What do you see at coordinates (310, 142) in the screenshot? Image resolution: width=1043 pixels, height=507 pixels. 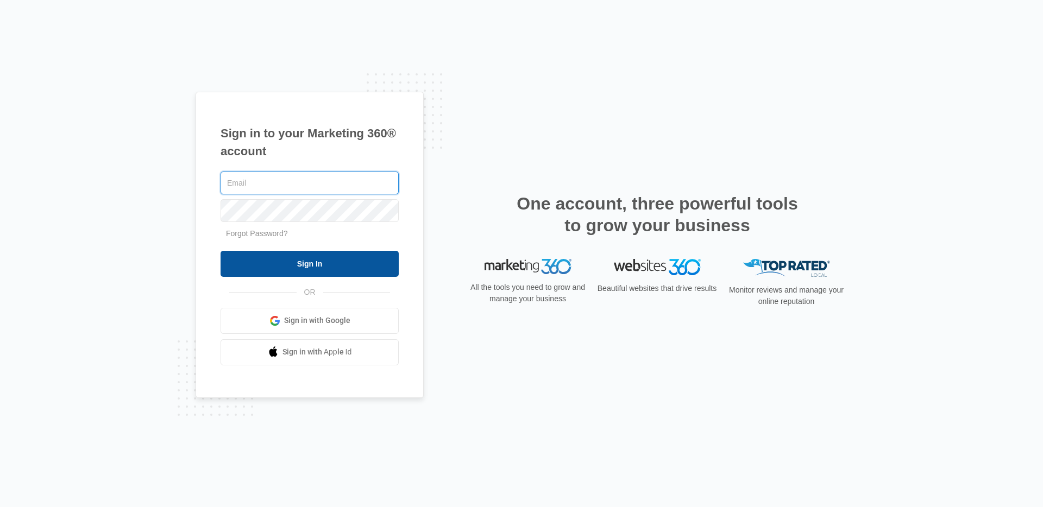 I see `h1: Sign in to your Marketing 360® account` at bounding box center [310, 142].